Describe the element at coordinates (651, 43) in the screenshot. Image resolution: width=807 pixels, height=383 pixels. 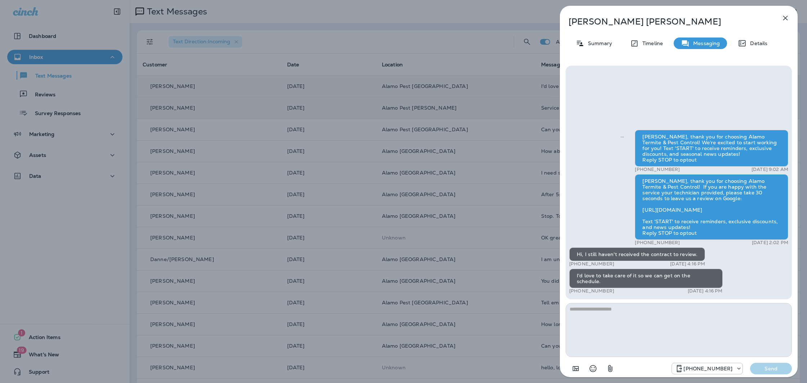
I see `p: Timeline` at that location.